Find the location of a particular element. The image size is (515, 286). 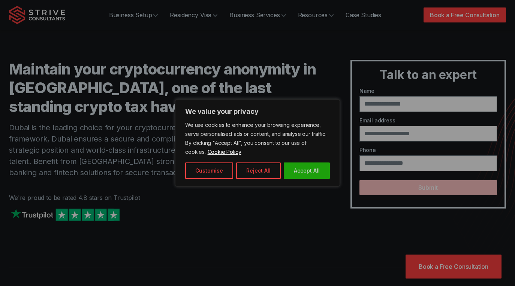

p: We value your privacy is located at coordinates (258, 112).